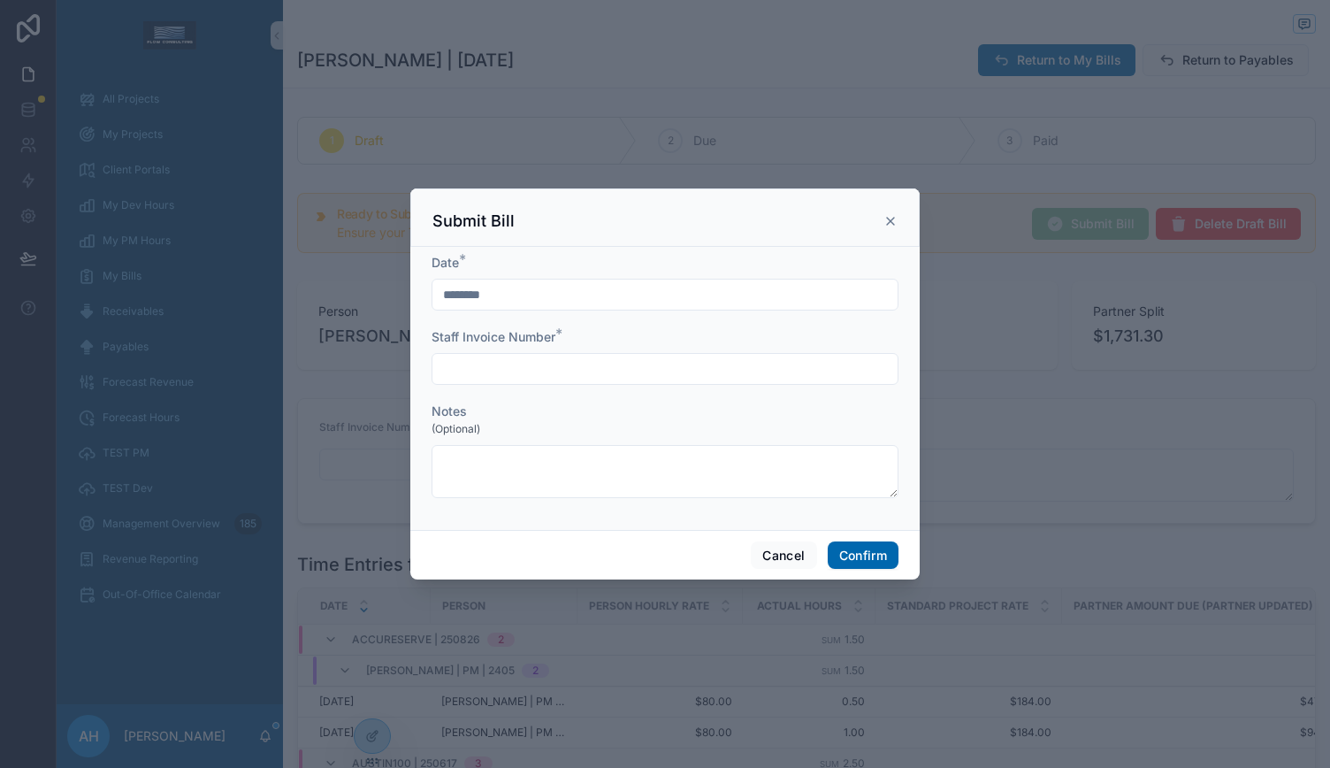 The height and width of the screenshot is (768, 1330). I want to click on span: Date, so click(445, 262).